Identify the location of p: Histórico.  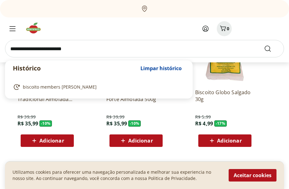
(75, 68).